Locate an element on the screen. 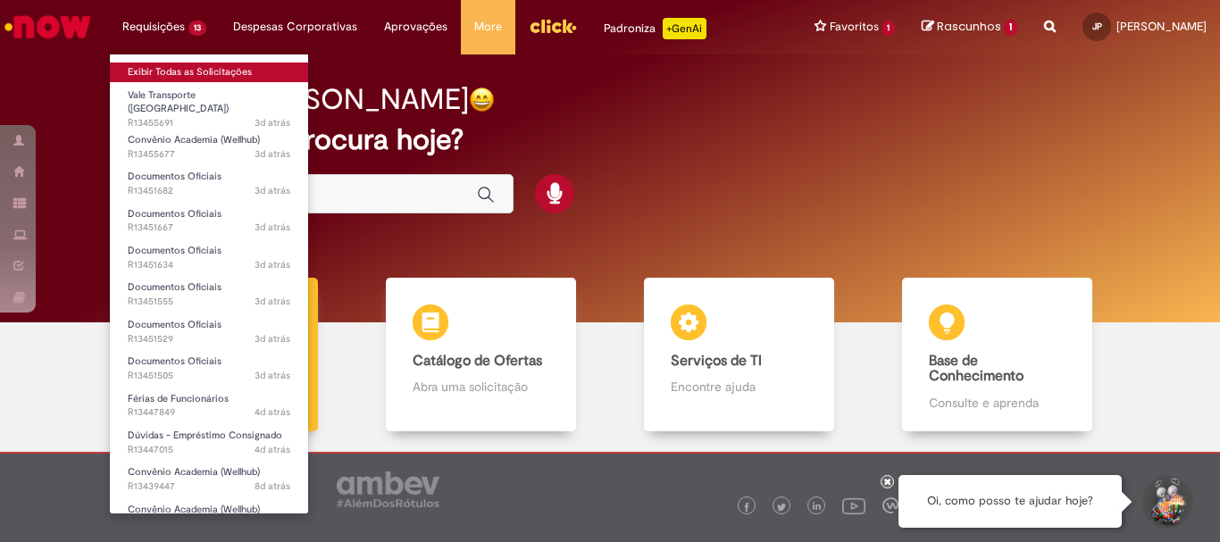 This screenshot has width=1220, height=542. span: Despesas Corporativas is located at coordinates (295, 27).